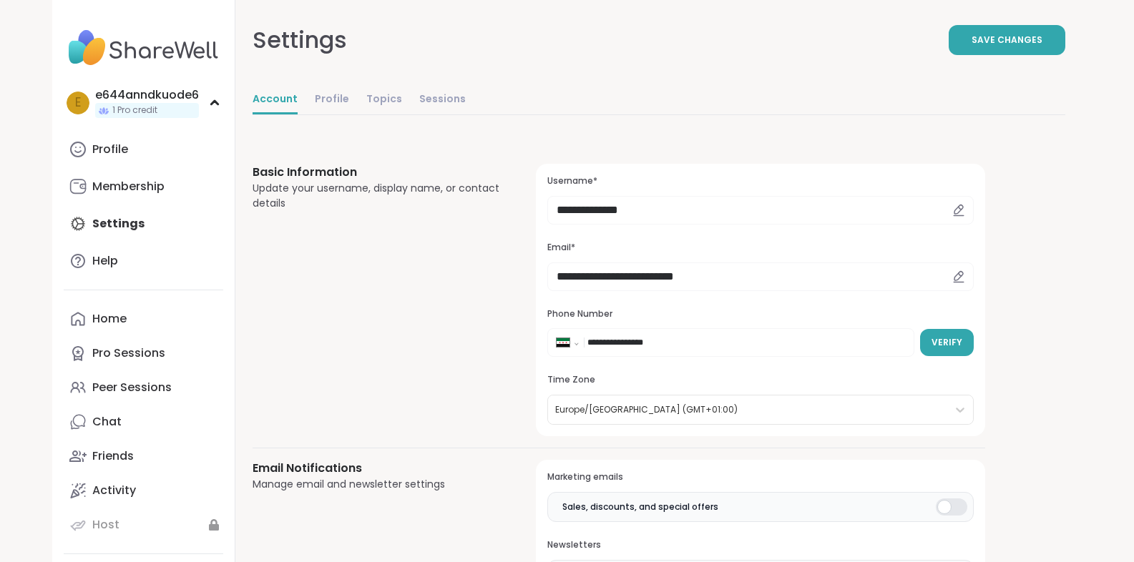  I want to click on div: Profile, so click(110, 150).